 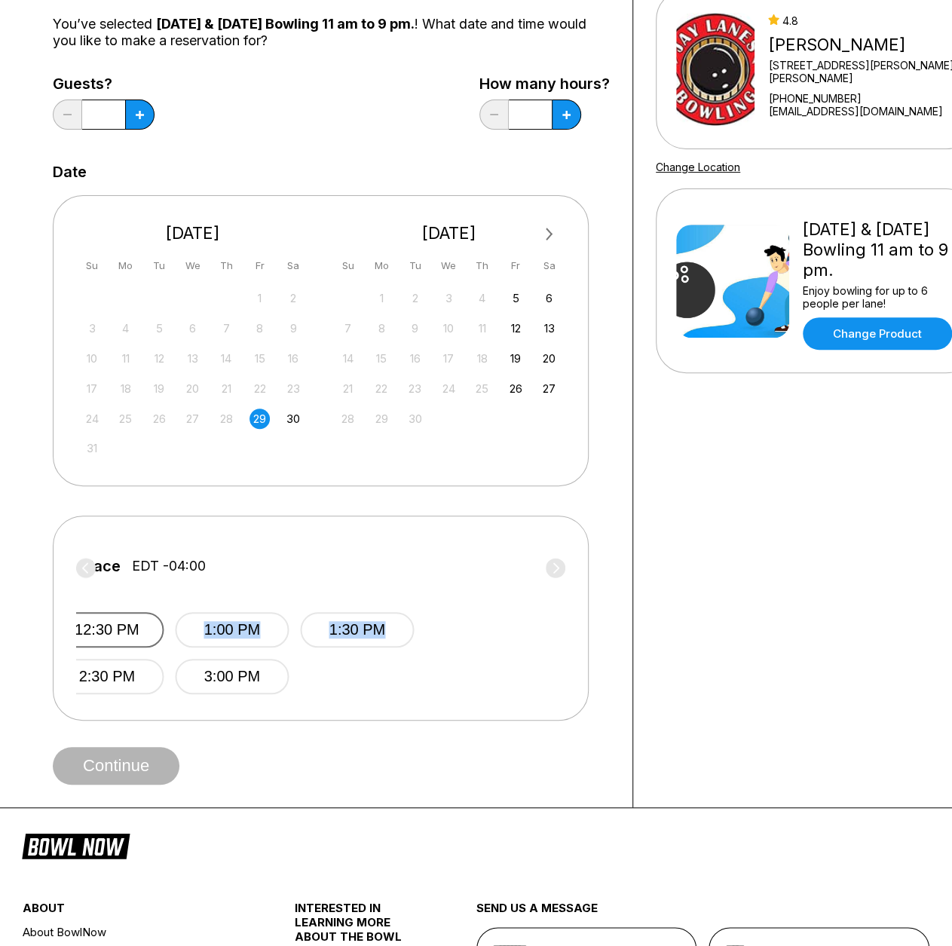 What do you see at coordinates (482, 328) in the screenshot?
I see `div: Not available Thursday, September 11th, 2025` at bounding box center [482, 328].